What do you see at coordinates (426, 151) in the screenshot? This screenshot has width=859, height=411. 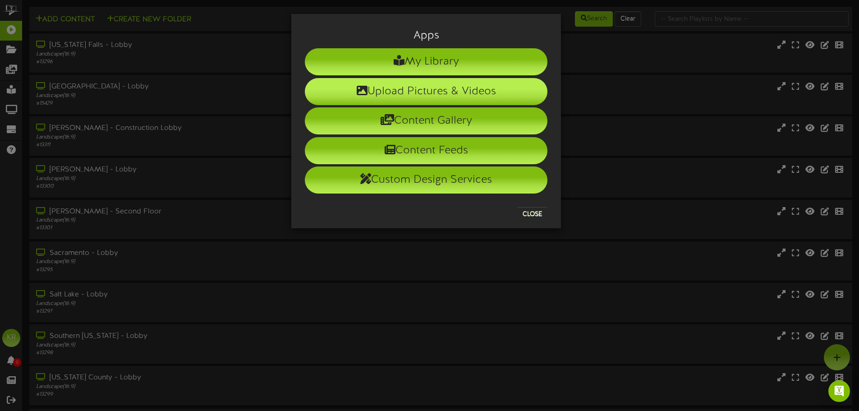 I see `li: Content Feeds` at bounding box center [426, 151].